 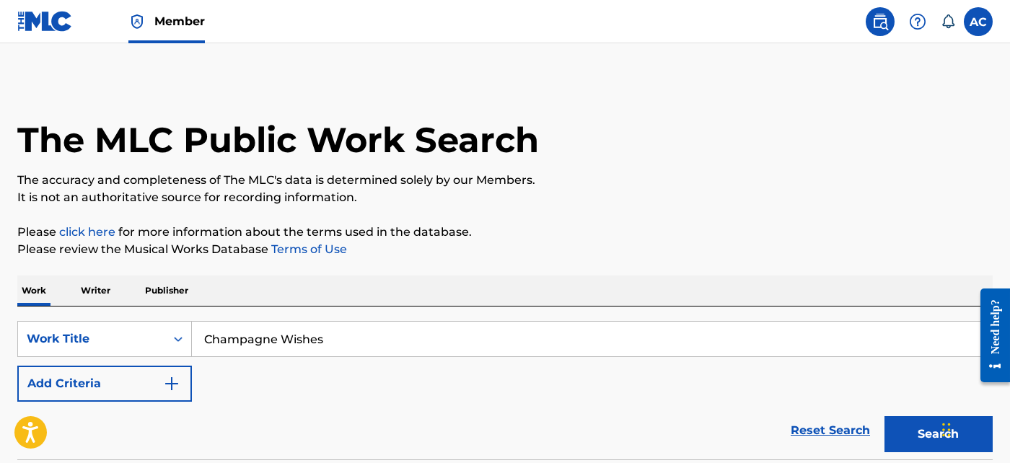 I want to click on p: Please review the Musical Works Database, so click(x=505, y=250).